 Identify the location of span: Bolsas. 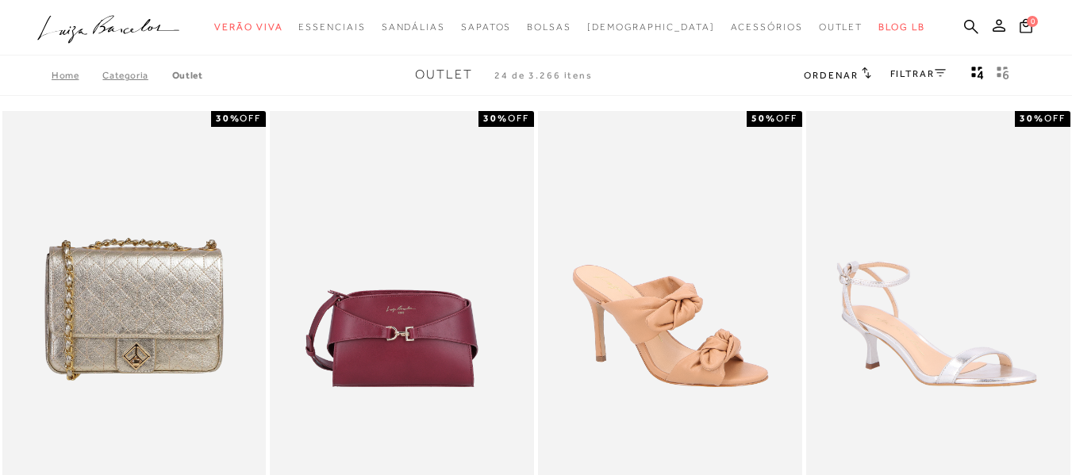
(549, 27).